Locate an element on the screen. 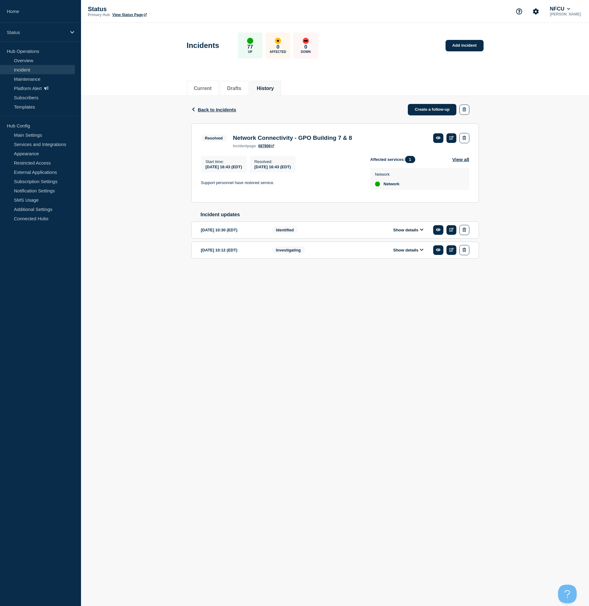 This screenshot has height=606, width=589. p: Network is located at coordinates (387, 174).